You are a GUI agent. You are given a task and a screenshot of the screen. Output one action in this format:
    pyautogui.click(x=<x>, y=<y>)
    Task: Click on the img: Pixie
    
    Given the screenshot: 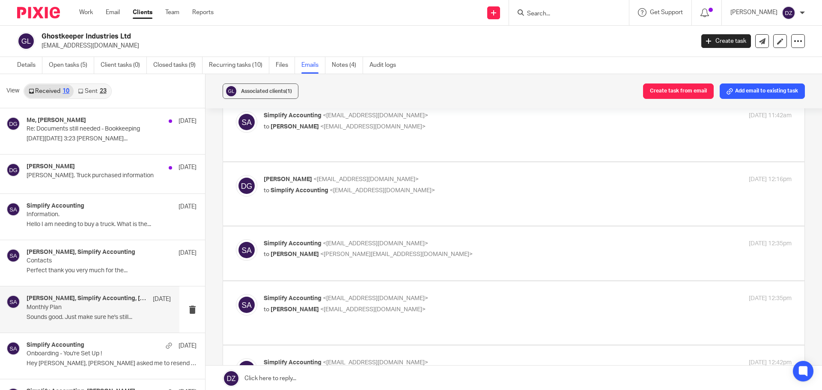 What is the action you would take?
    pyautogui.click(x=39, y=12)
    